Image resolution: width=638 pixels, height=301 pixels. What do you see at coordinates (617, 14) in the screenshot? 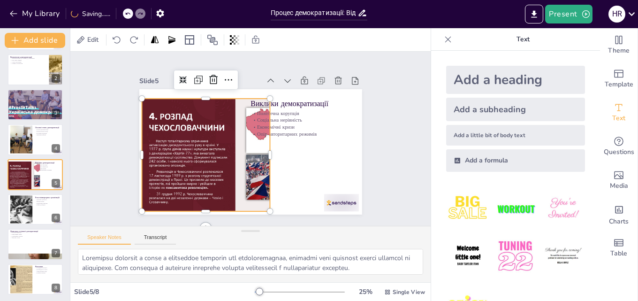
I see `div: Н R` at bounding box center [617, 14].